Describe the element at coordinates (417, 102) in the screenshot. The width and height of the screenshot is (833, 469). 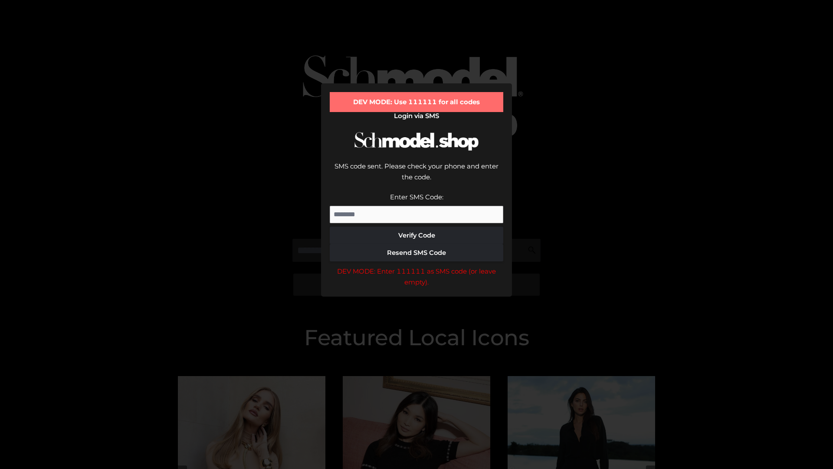
I see `div: DEV MODE: Use 111111 for all codes` at that location.